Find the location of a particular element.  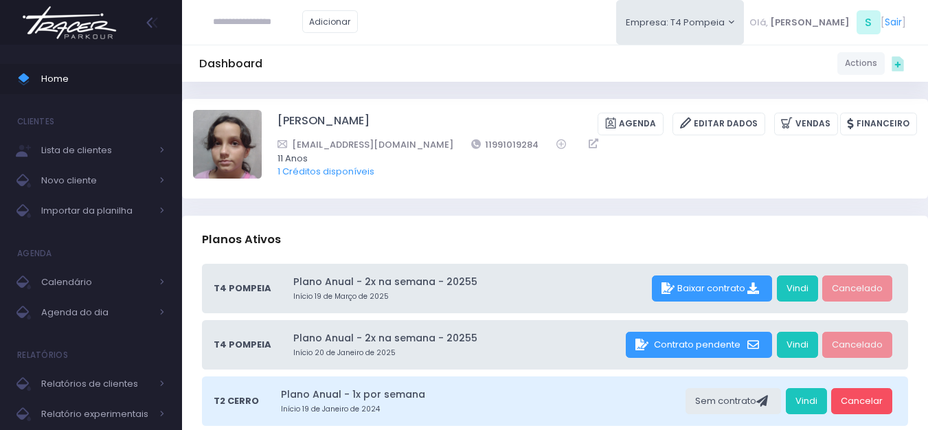

a: Financeiro is located at coordinates (879, 124).